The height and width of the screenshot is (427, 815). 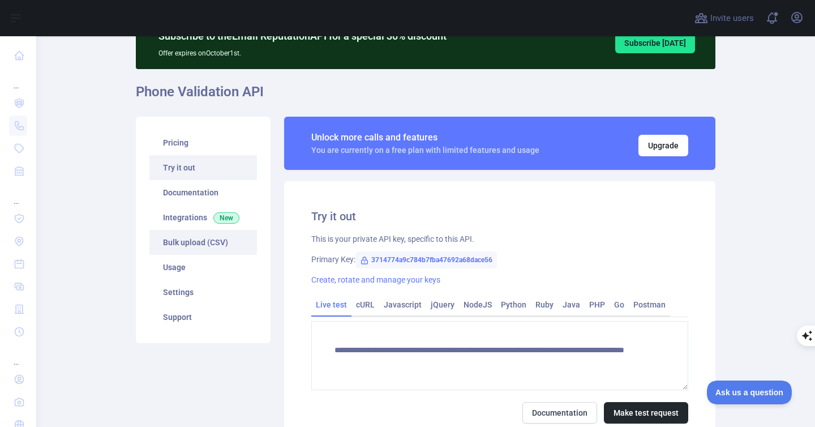 What do you see at coordinates (724, 18) in the screenshot?
I see `button: Invite users` at bounding box center [724, 18].